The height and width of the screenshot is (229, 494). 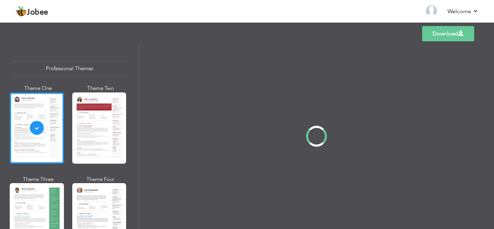 What do you see at coordinates (448, 34) in the screenshot?
I see `a: Download` at bounding box center [448, 34].